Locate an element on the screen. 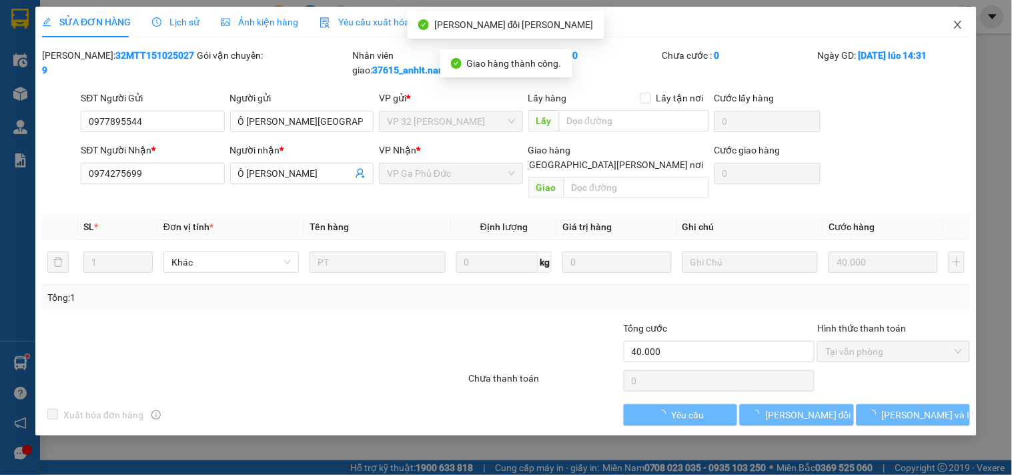  span: close is located at coordinates (958, 25).